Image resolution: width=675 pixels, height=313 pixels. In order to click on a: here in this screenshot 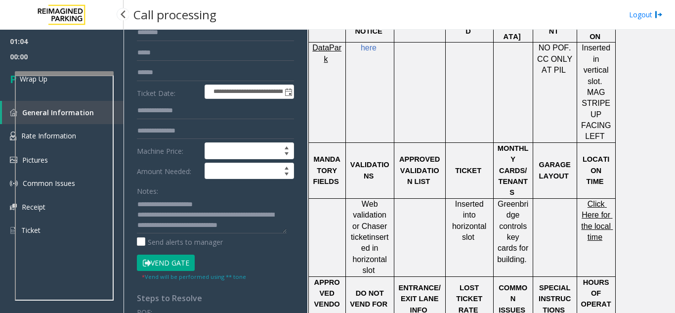, I will do `click(369, 48)`.